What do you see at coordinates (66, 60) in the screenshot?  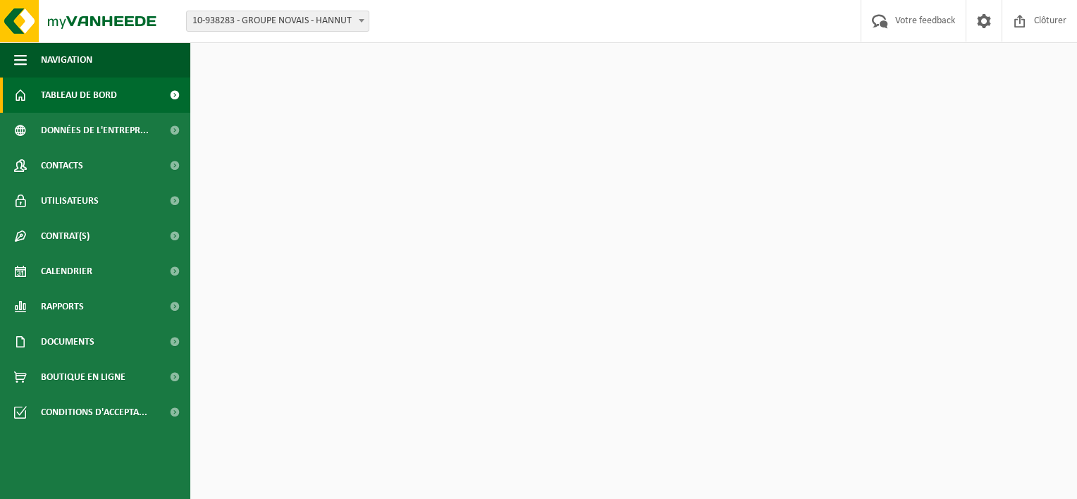 I see `span: Navigation` at bounding box center [66, 60].